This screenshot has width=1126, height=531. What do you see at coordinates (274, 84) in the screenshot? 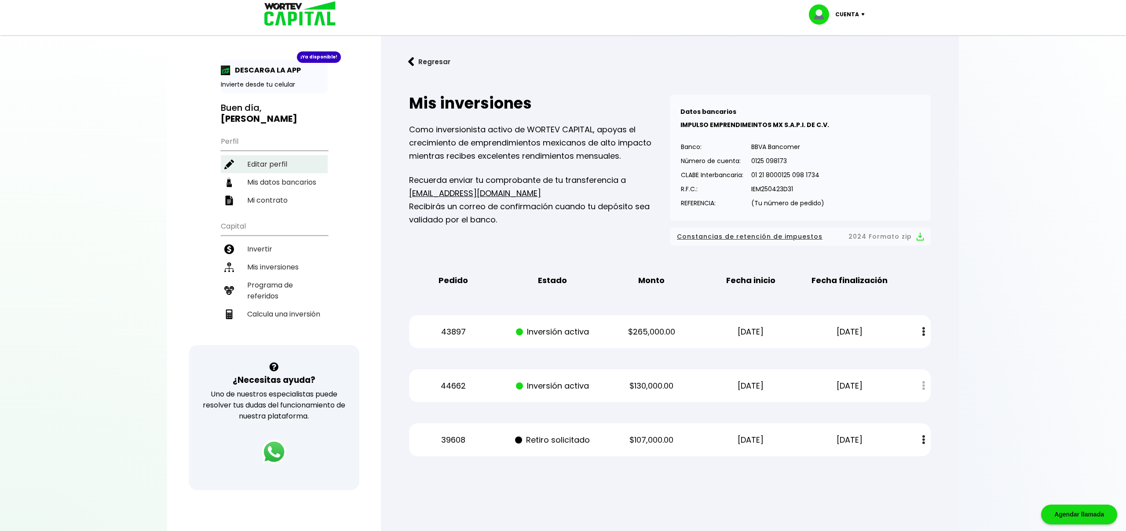
I see `p: Invierte desde tu celular` at bounding box center [274, 84].